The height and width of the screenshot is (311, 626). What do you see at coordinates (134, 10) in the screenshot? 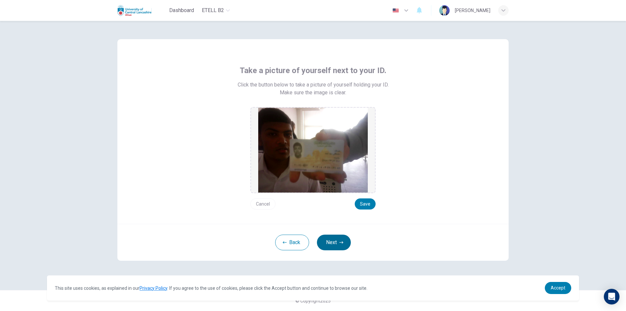
I see `img: Uclan logo` at bounding box center [134, 10].